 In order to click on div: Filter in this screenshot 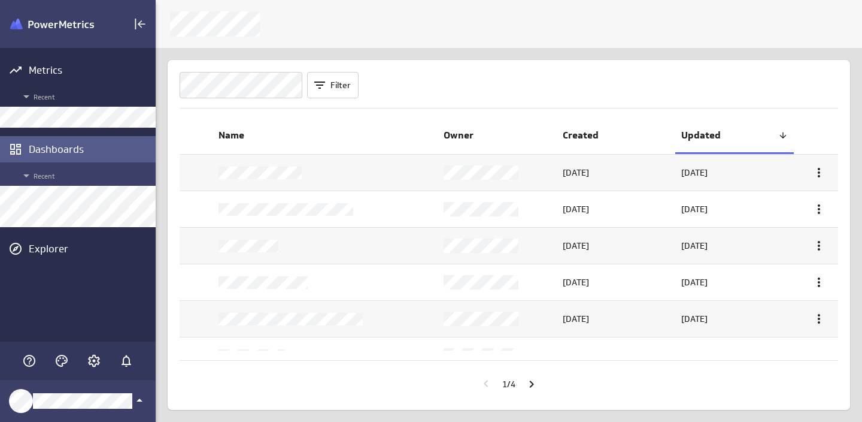, I will do `click(333, 85)`.